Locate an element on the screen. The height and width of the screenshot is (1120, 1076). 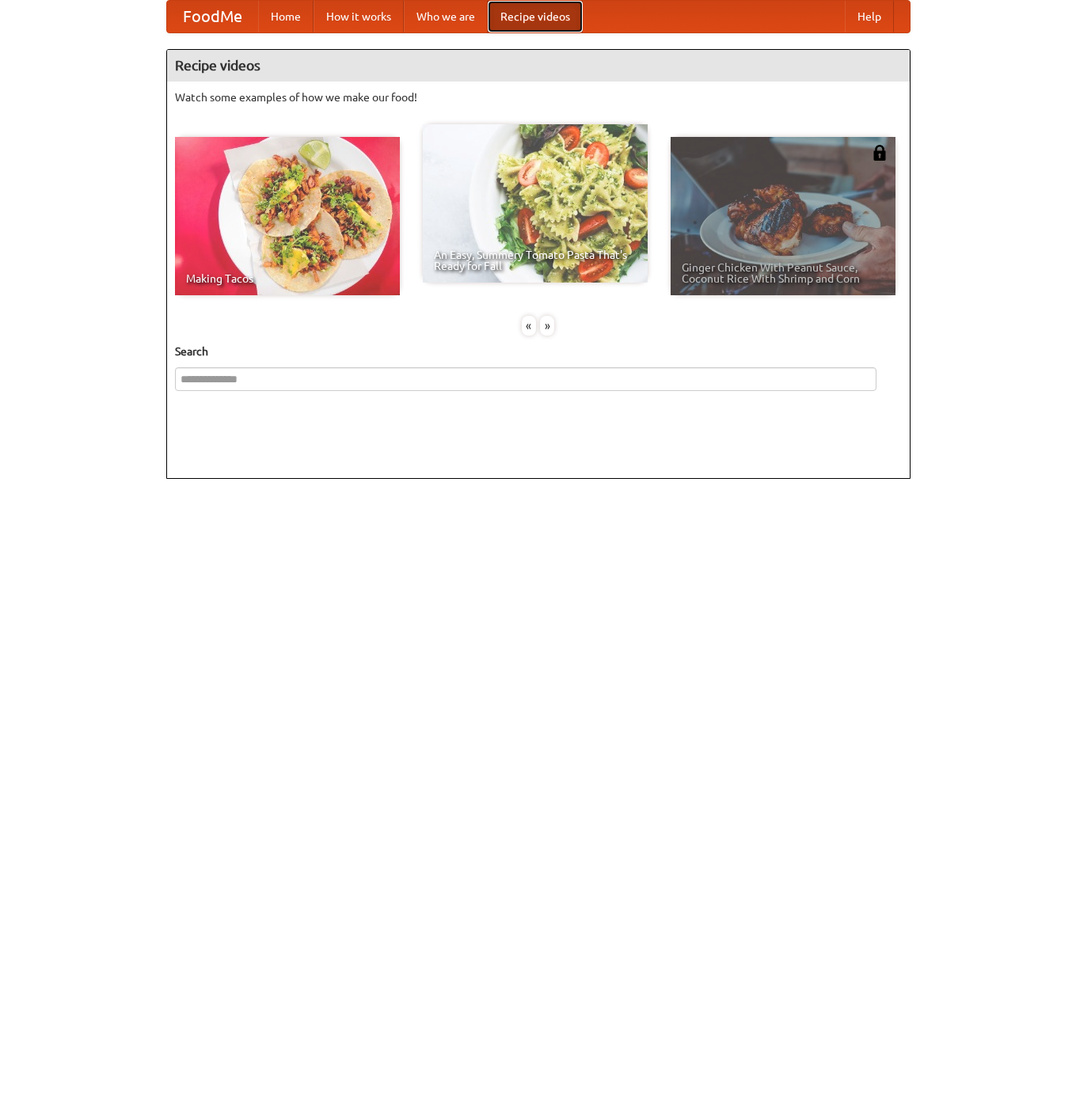
a: FoodMe is located at coordinates (212, 17).